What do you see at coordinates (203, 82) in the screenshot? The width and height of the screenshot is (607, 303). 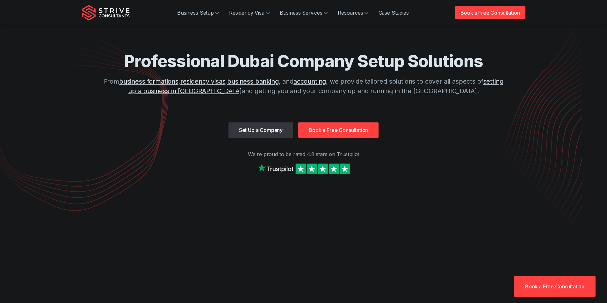 I see `a: residency visas` at bounding box center [203, 82].